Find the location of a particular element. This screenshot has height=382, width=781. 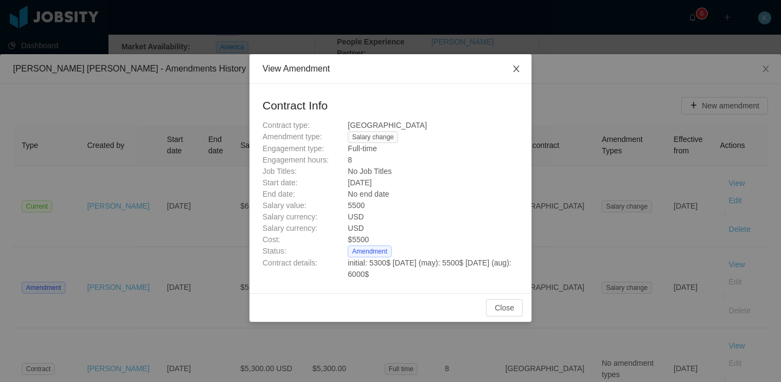

span: End date: is located at coordinates (279, 194).